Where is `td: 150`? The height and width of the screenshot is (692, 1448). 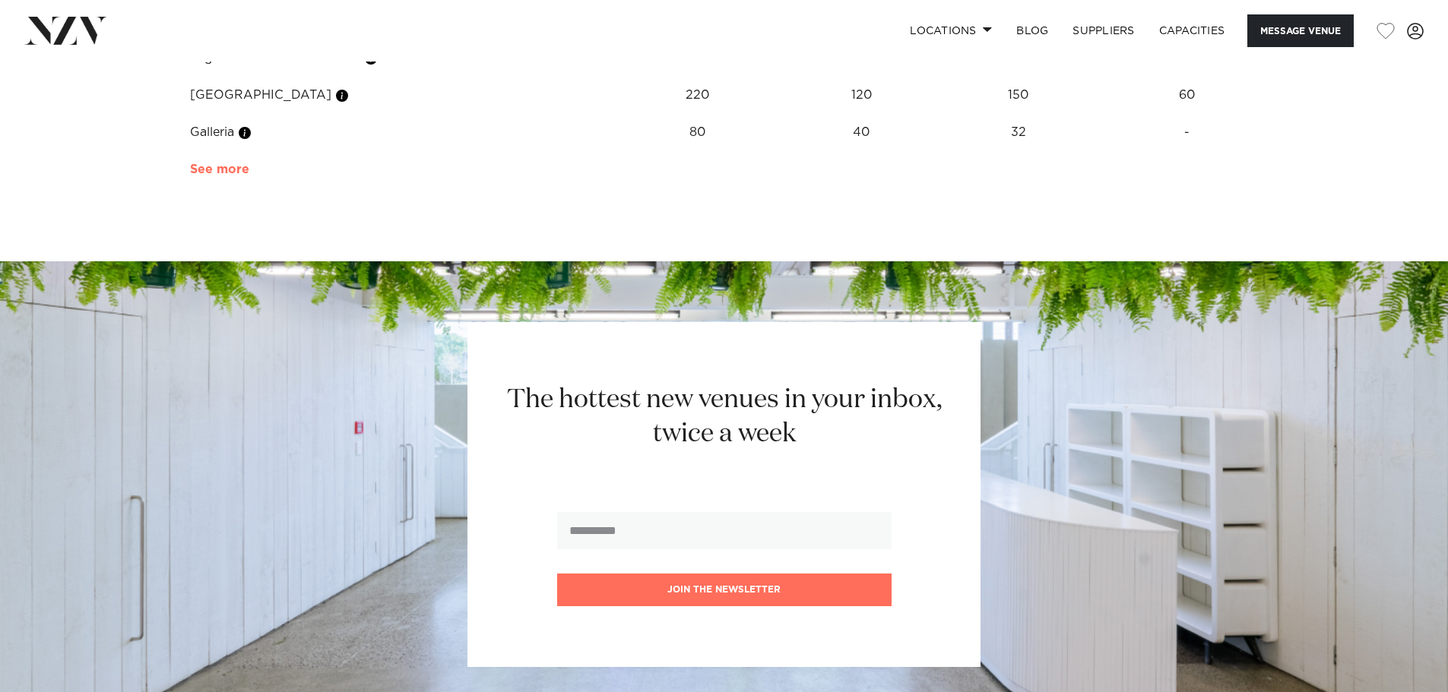 td: 150 is located at coordinates (1017, 95).